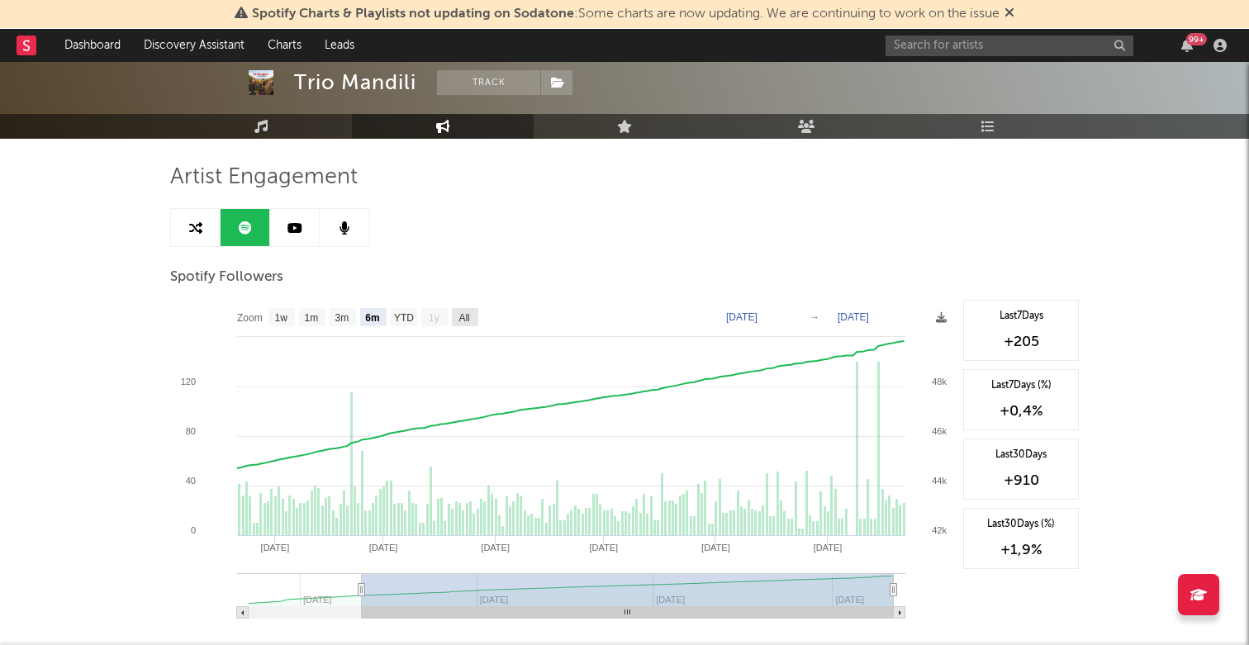 This screenshot has width=1249, height=645. Describe the element at coordinates (1021, 412) in the screenshot. I see `div: +0,4 %` at that location.